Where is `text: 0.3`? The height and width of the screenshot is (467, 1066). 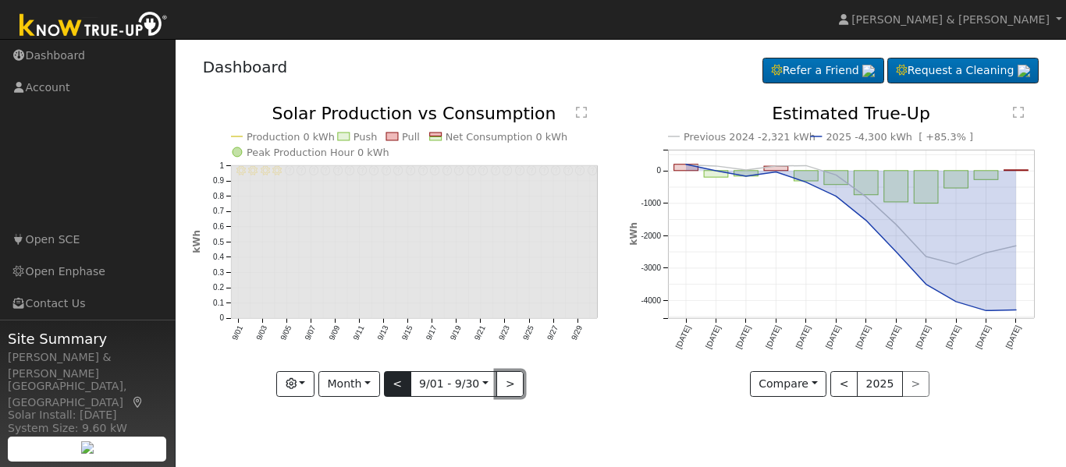
text: 0.3 is located at coordinates (219, 272).